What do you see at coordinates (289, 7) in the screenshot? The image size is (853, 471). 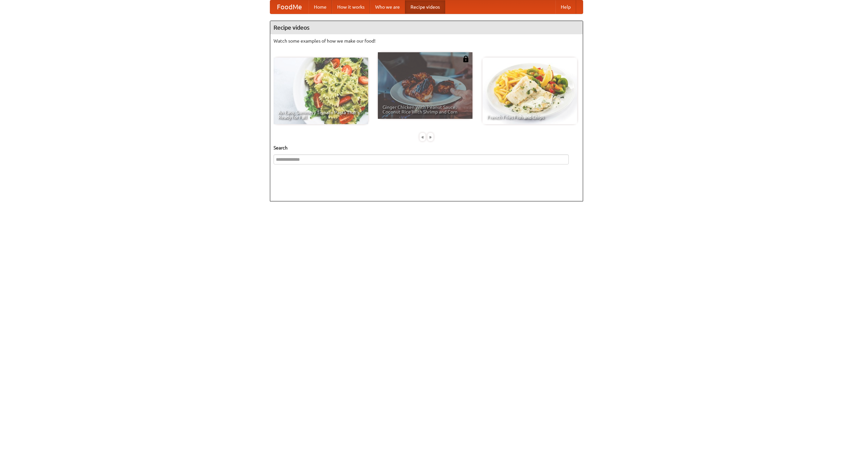 I see `a: FoodMe` at bounding box center [289, 7].